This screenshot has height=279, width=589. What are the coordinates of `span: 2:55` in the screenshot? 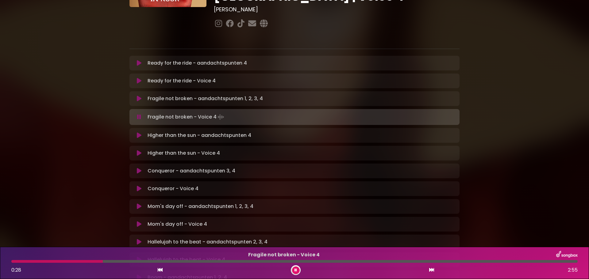 It's located at (573, 271).